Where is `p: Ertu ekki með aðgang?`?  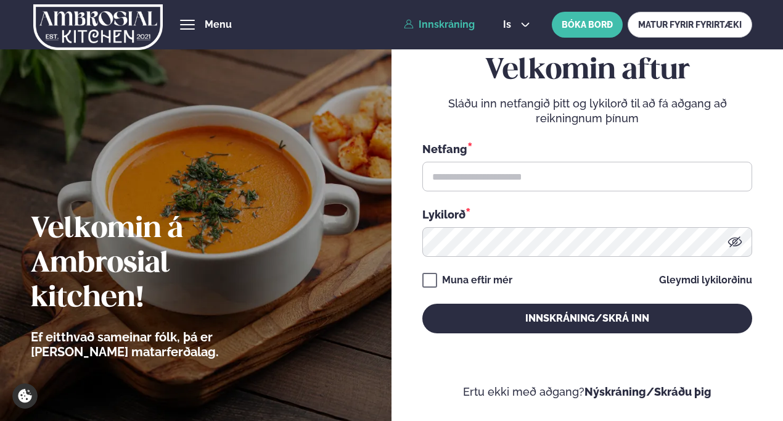 p: Ertu ekki með aðgang? is located at coordinates (587, 392).